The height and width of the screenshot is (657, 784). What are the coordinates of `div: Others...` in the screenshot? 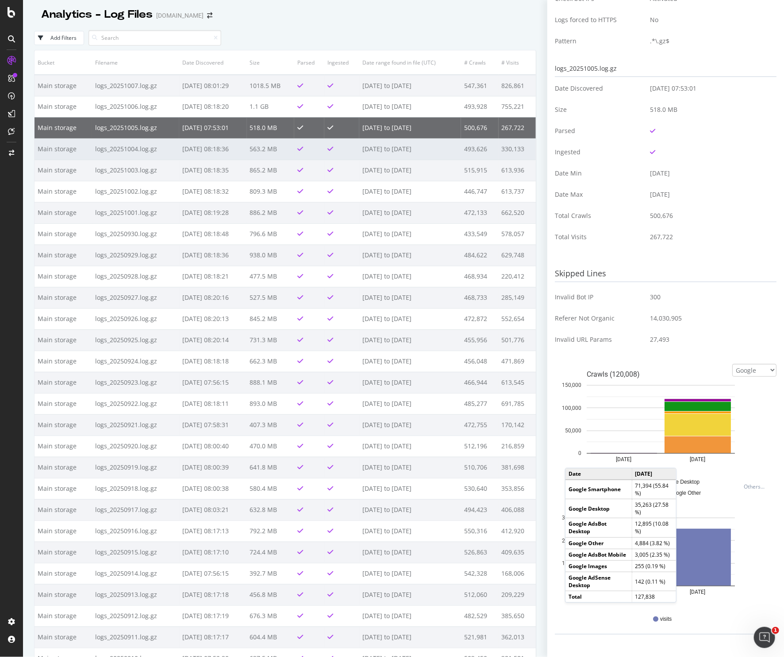 It's located at (756, 486).